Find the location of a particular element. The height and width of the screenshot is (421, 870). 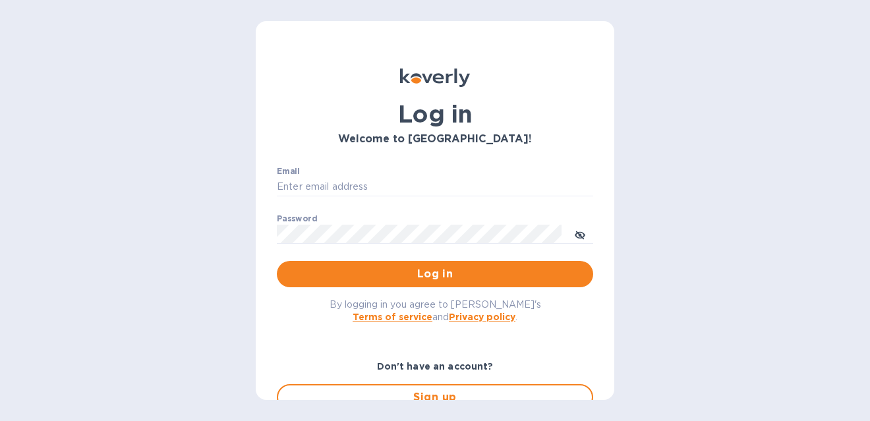

button: Sign up is located at coordinates (435, 397).